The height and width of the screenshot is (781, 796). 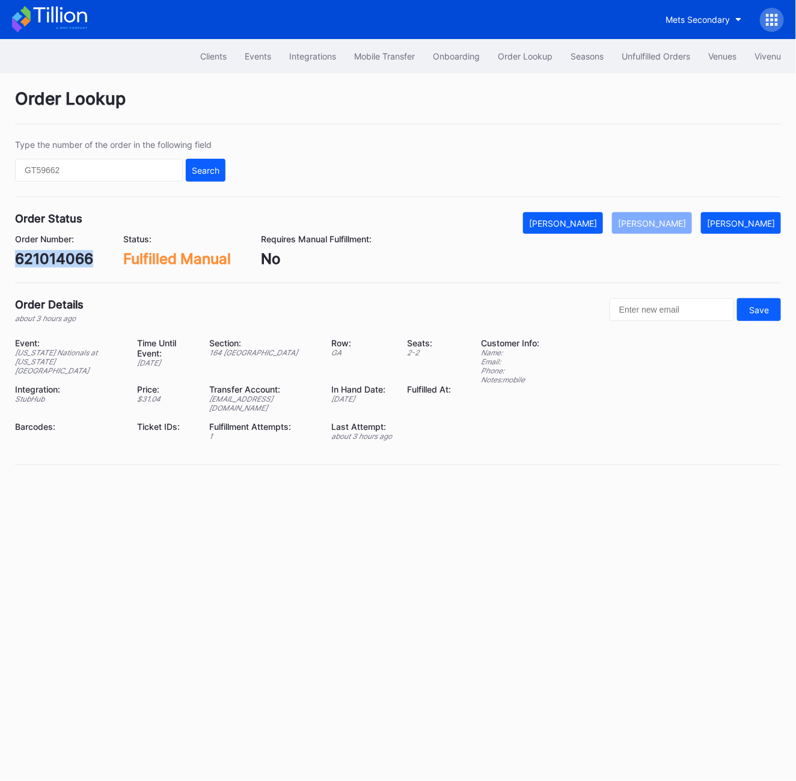 What do you see at coordinates (722, 56) in the screenshot?
I see `div: Venues` at bounding box center [722, 56].